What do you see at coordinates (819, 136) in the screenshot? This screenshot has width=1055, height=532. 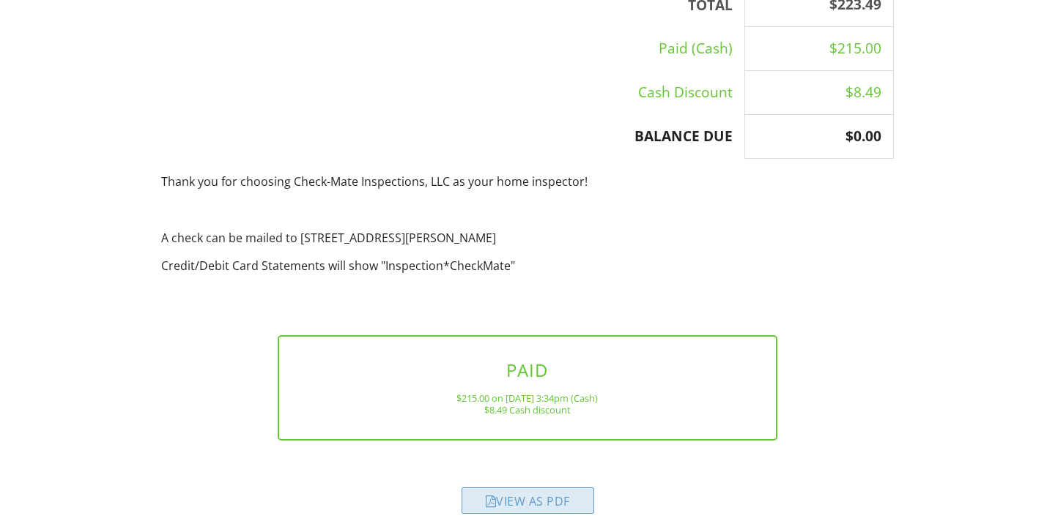 I see `th: $0.00` at bounding box center [819, 136].